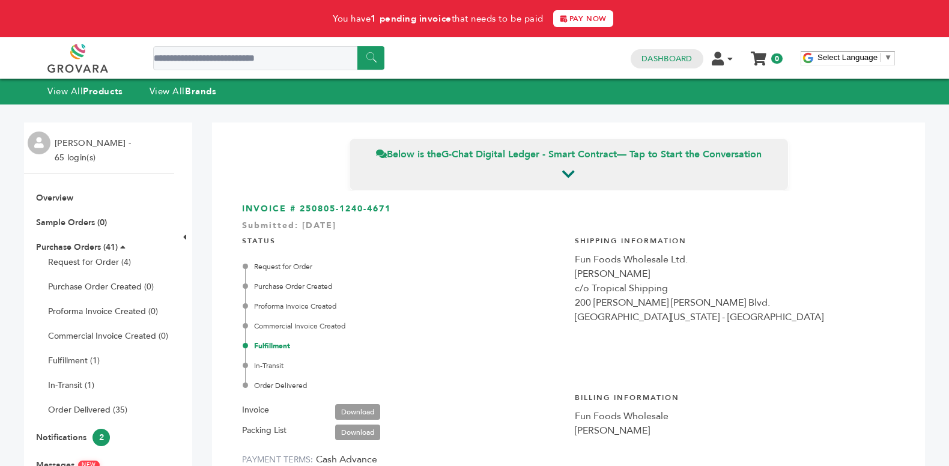 This screenshot has height=466, width=949. What do you see at coordinates (402, 240) in the screenshot?
I see `h4: STATUS` at bounding box center [402, 240].